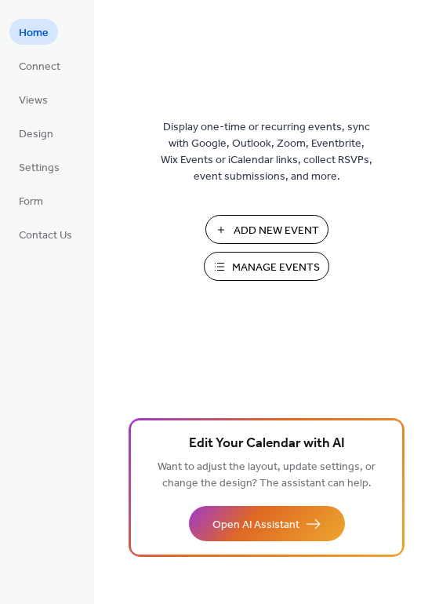 The width and height of the screenshot is (439, 604). What do you see at coordinates (39, 166) in the screenshot?
I see `a: Settings` at bounding box center [39, 166].